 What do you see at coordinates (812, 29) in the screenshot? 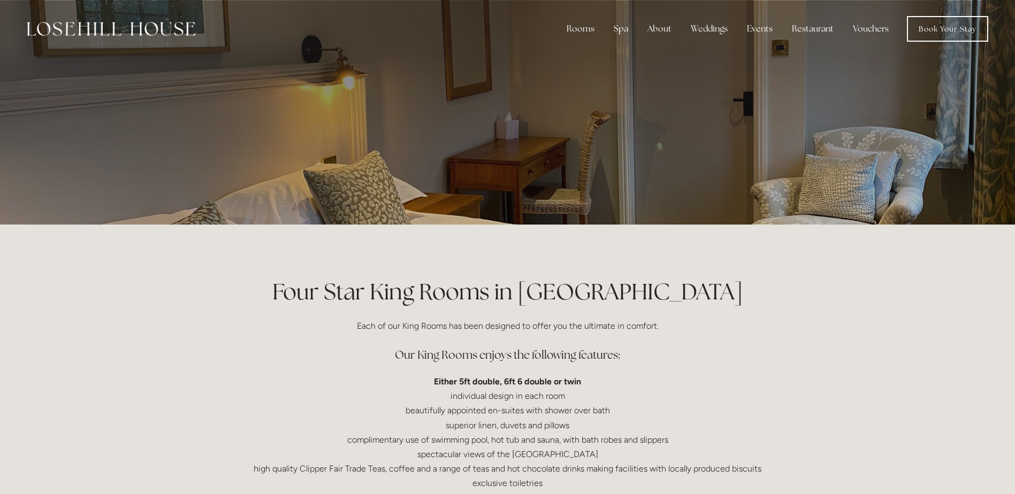
I see `div: Restaurant` at bounding box center [812, 29].